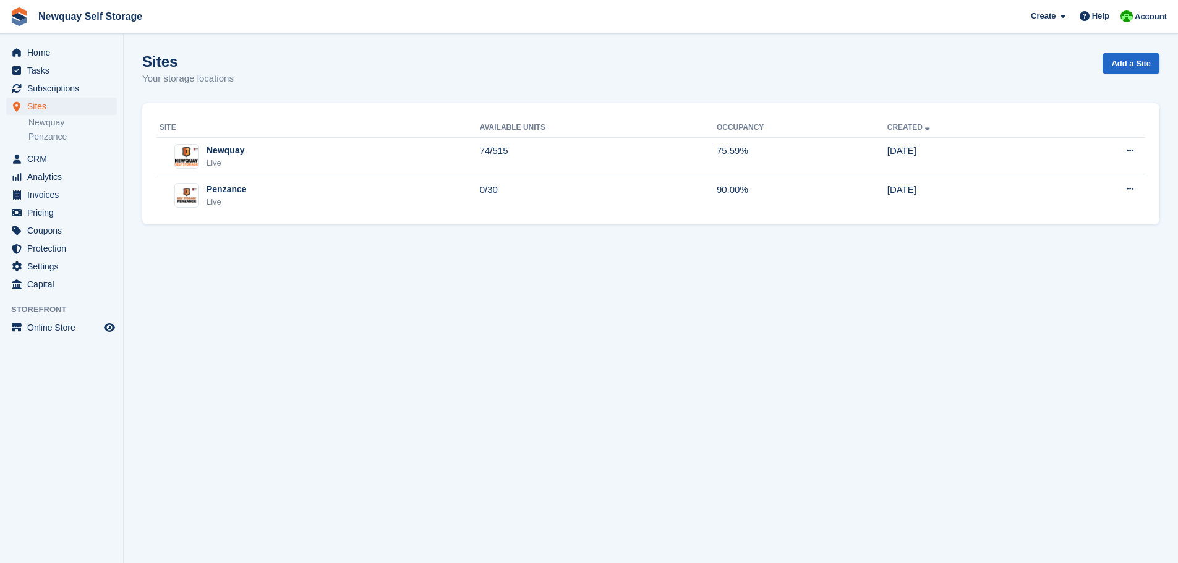  What do you see at coordinates (802, 195) in the screenshot?
I see `td: 90.00%` at bounding box center [802, 195].